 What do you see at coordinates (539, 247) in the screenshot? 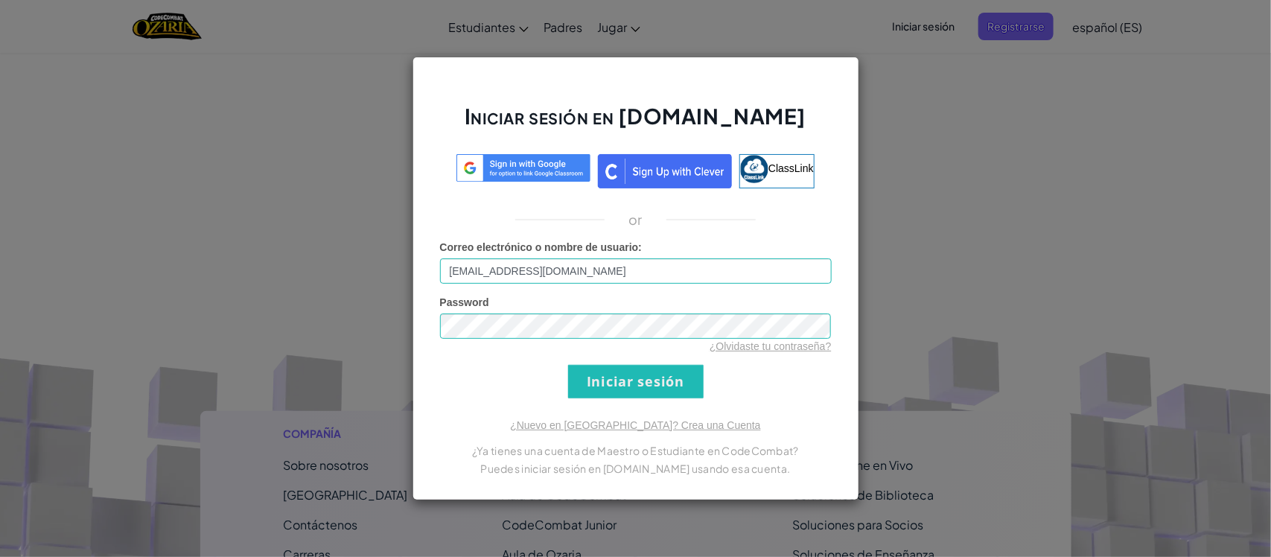
I see `span: Correo electrónico o nombre de usuario` at bounding box center [539, 247].